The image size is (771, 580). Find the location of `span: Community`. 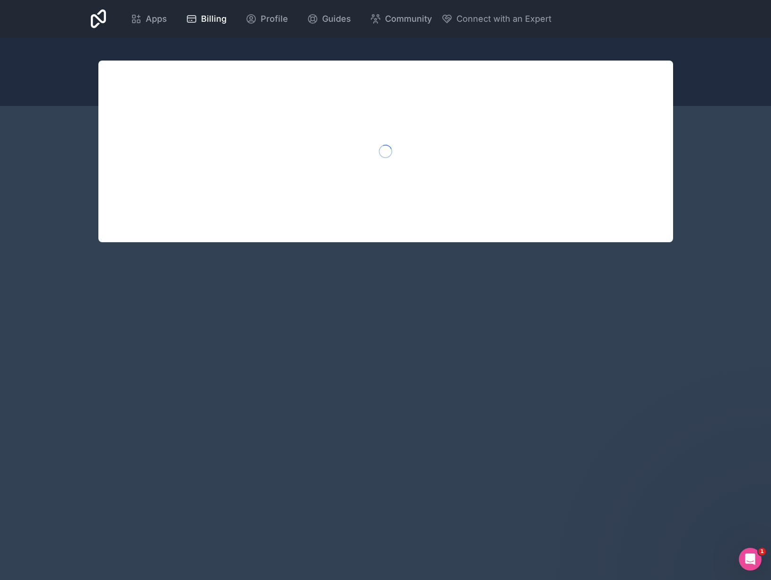

span: Community is located at coordinates (408, 19).